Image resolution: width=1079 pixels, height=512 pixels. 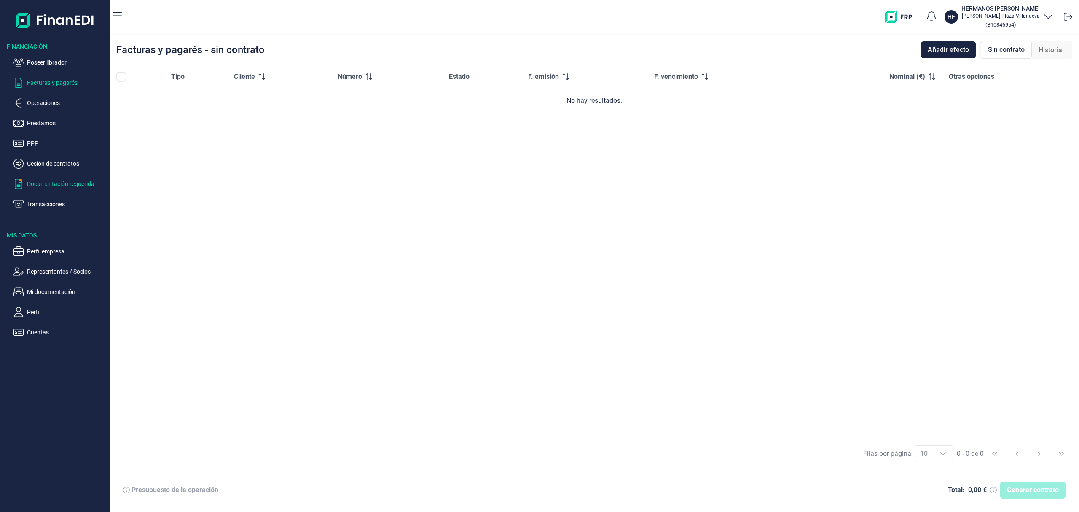 I want to click on p: Poseer librador, so click(x=67, y=62).